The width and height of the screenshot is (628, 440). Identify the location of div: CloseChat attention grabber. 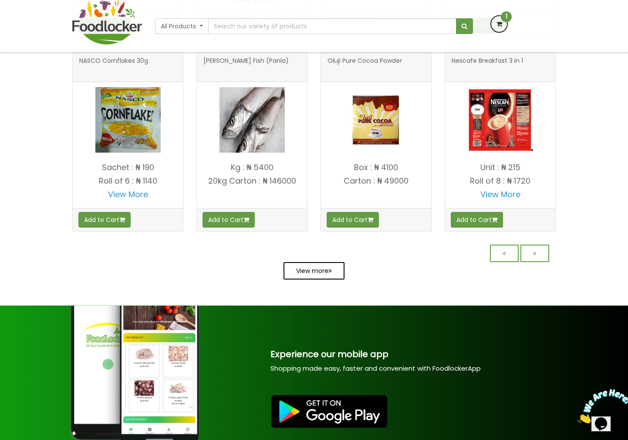
(27, 20).